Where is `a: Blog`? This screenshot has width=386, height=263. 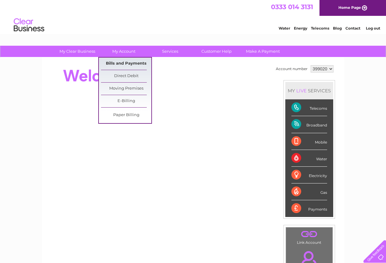 a: Blog is located at coordinates (337, 28).